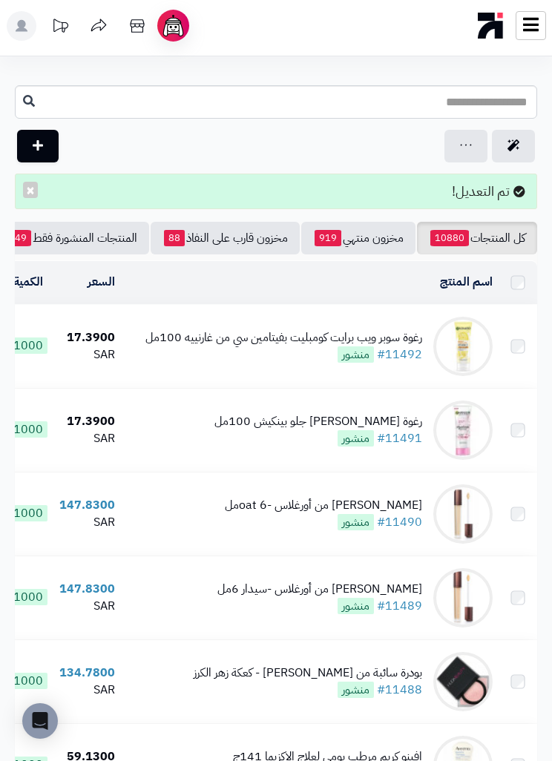 This screenshot has width=552, height=761. I want to click on img: كونسيلر فانيش إيربراش من أورغلاس -oat 6مل, so click(463, 514).